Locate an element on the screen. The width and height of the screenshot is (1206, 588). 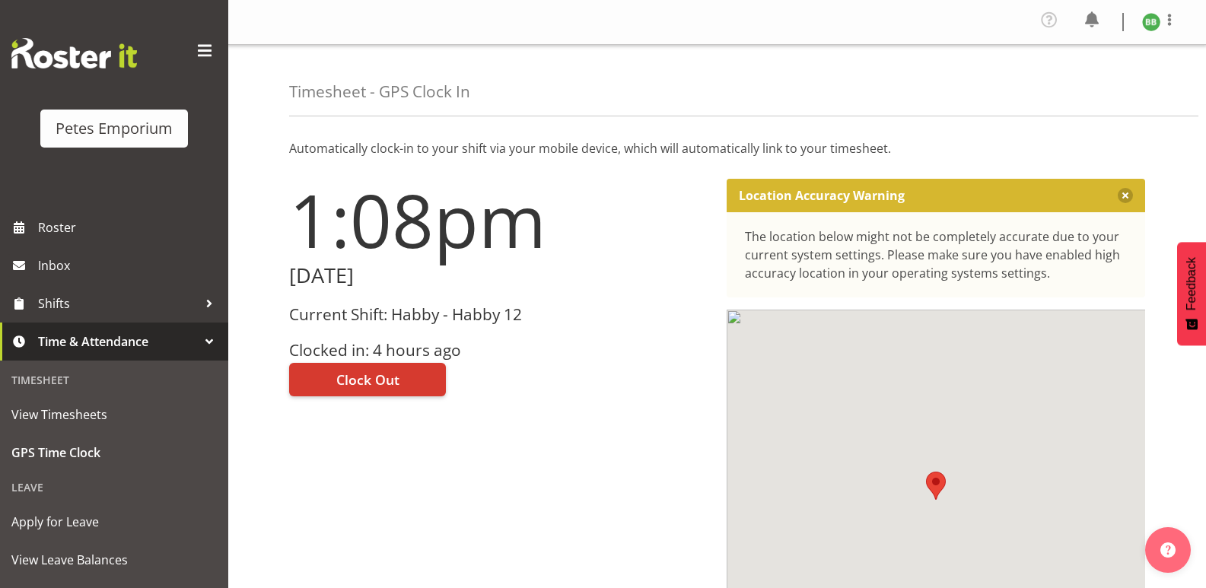
span: View Leave Balances is located at coordinates (114, 560).